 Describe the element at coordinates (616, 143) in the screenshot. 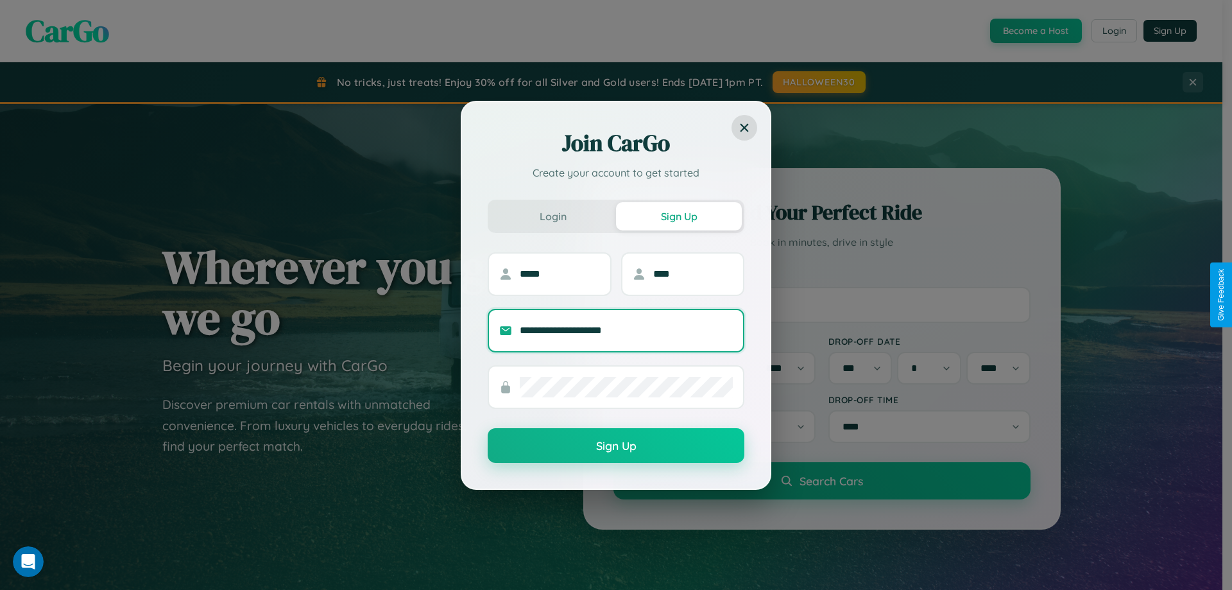

I see `h2: Join CarGo` at that location.